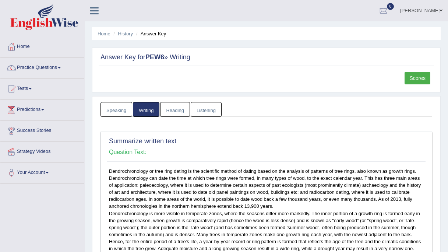 The height and width of the screenshot is (252, 448). I want to click on a: Reading, so click(175, 109).